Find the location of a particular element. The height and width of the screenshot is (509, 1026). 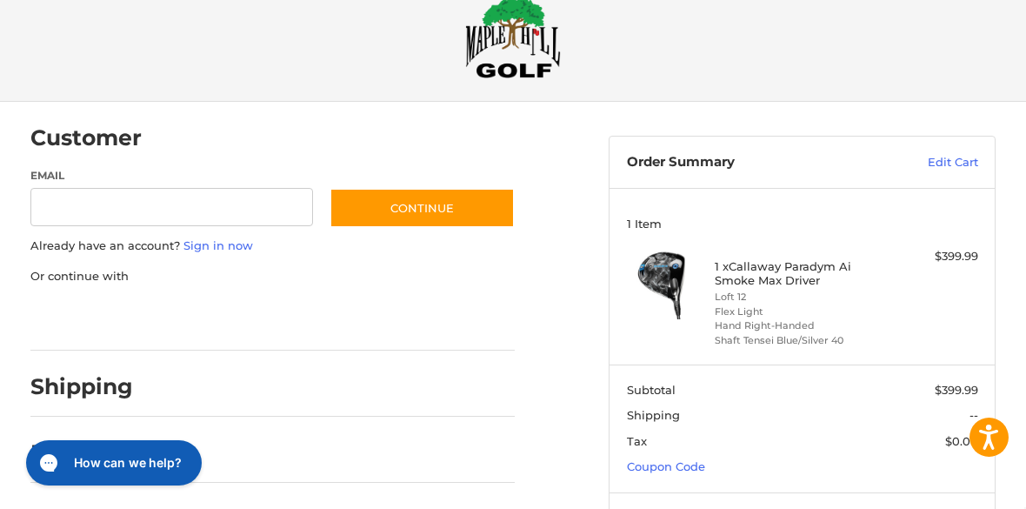

h1: How can we help? is located at coordinates (110, 29).